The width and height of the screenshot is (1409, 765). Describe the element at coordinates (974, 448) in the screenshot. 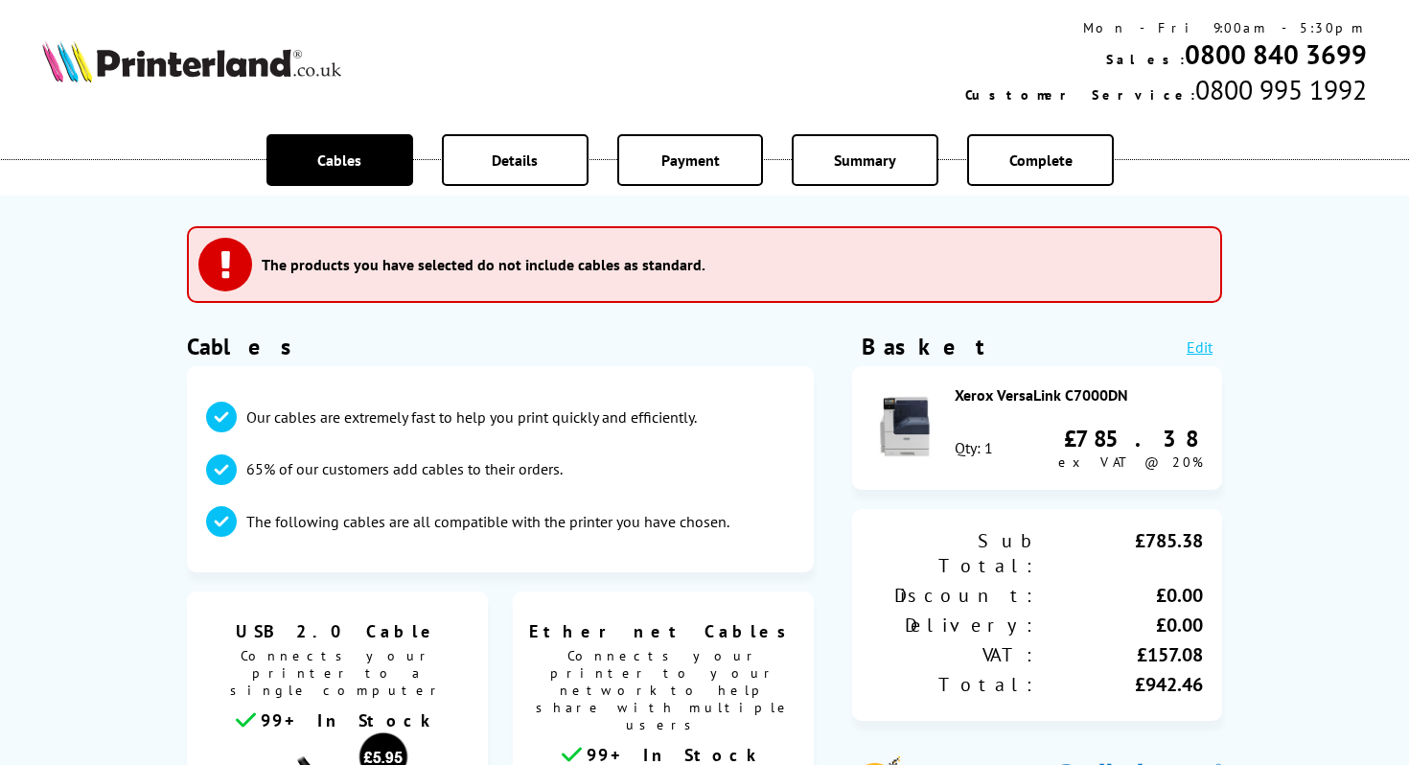

I see `div: Qty: 1` at that location.